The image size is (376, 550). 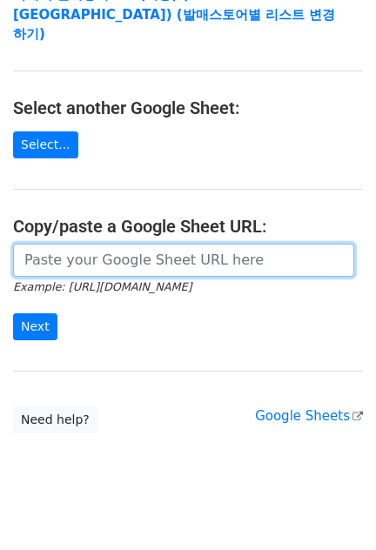 I want to click on a: Need help?, so click(x=55, y=419).